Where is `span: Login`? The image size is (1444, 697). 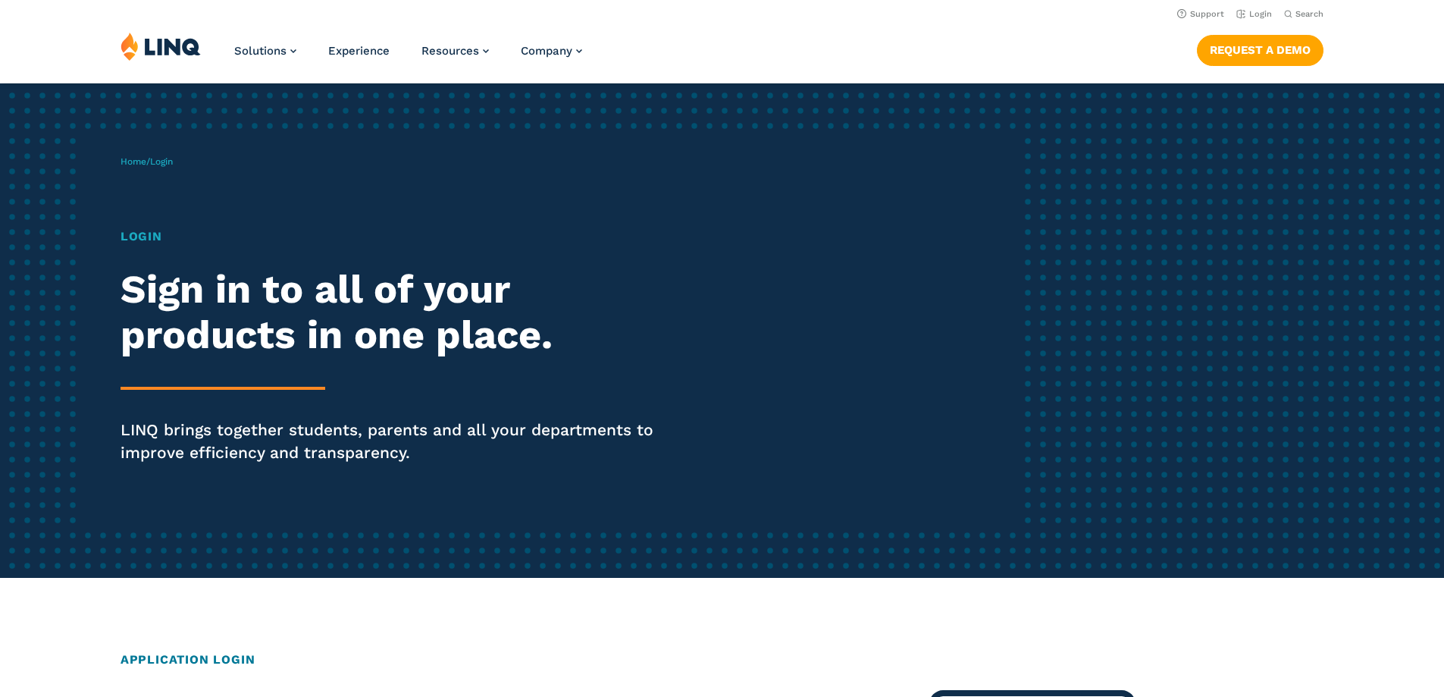 span: Login is located at coordinates (161, 161).